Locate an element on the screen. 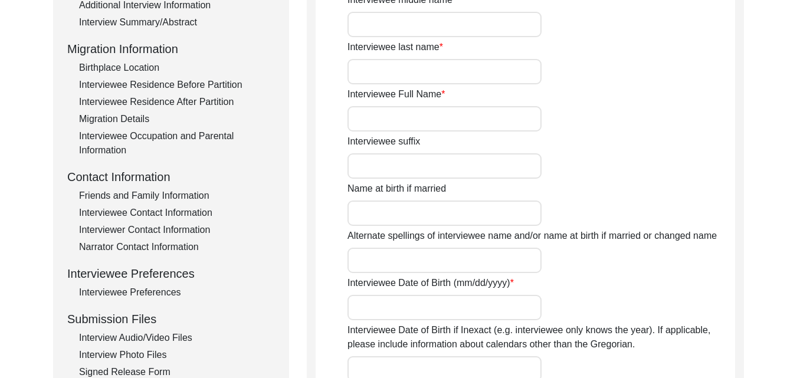 This screenshot has width=797, height=378. label: Name at birth if married is located at coordinates (397, 189).